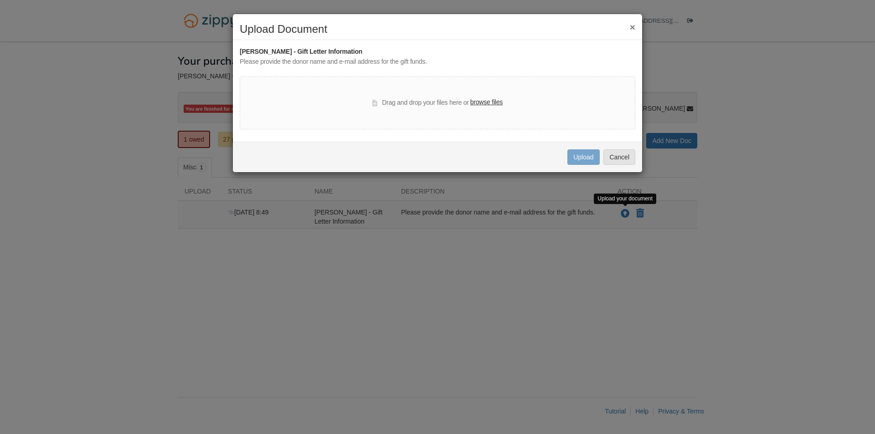 The width and height of the screenshot is (875, 434). I want to click on button: Cancel, so click(619, 157).